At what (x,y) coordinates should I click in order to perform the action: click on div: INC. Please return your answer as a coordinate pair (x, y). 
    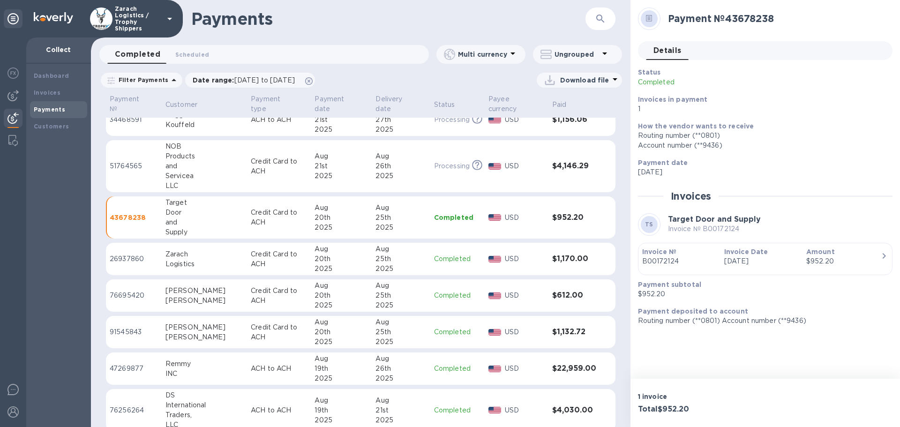
    Looking at the image, I should click on (204, 374).